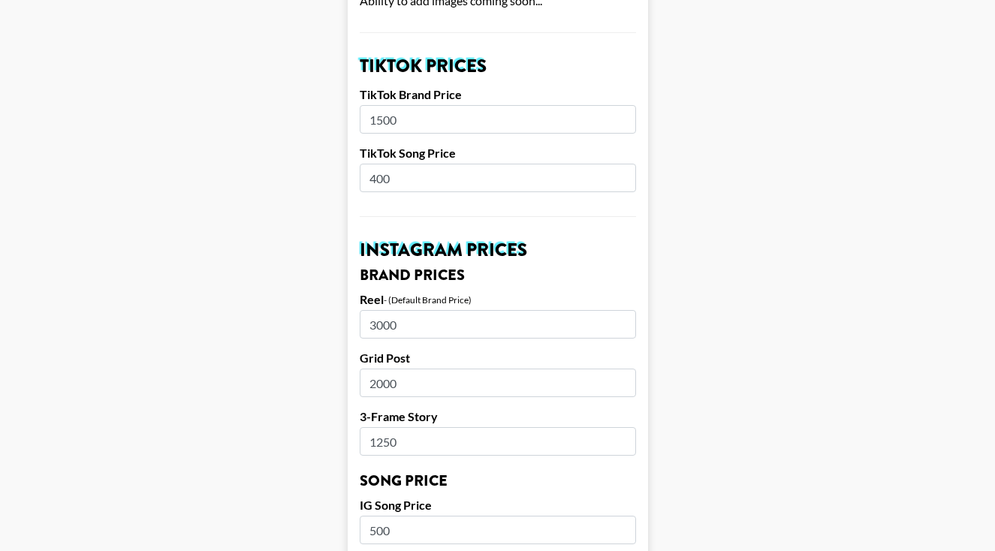  I want to click on h3: Song Price, so click(498, 481).